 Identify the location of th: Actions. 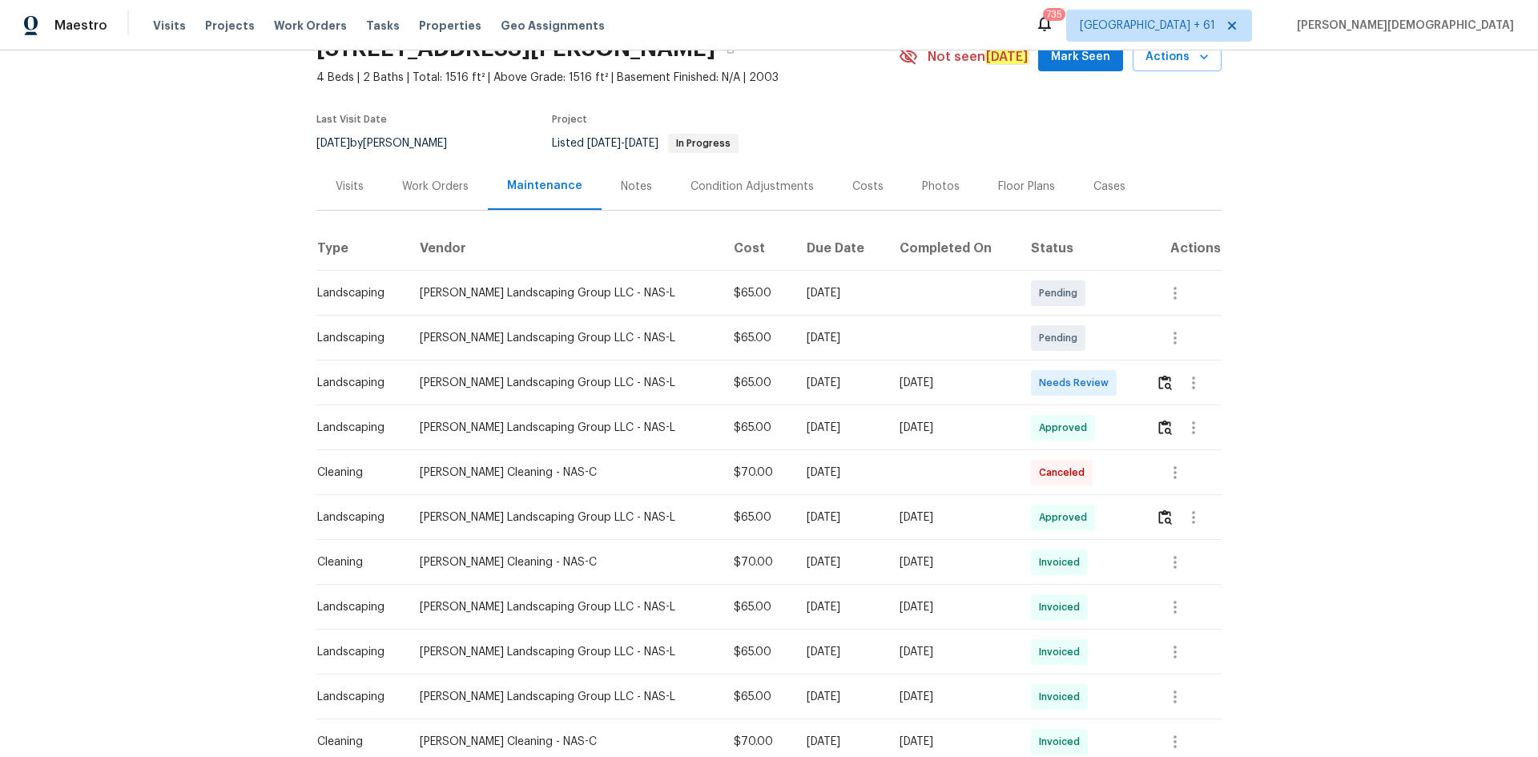
(1183, 248).